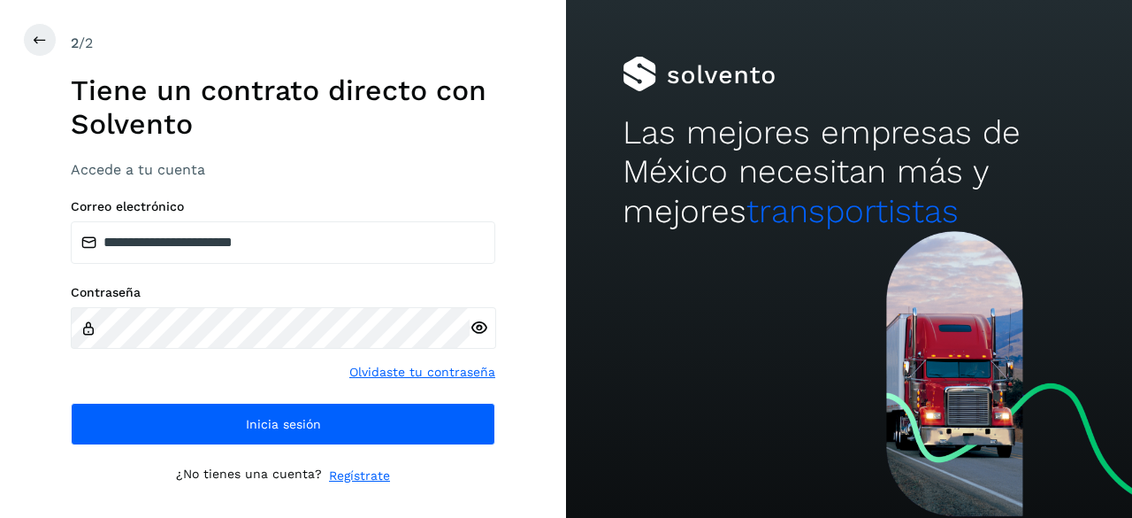 Image resolution: width=1132 pixels, height=518 pixels. Describe the element at coordinates (249, 475) in the screenshot. I see `p: ¿No tienes una cuenta?` at that location.